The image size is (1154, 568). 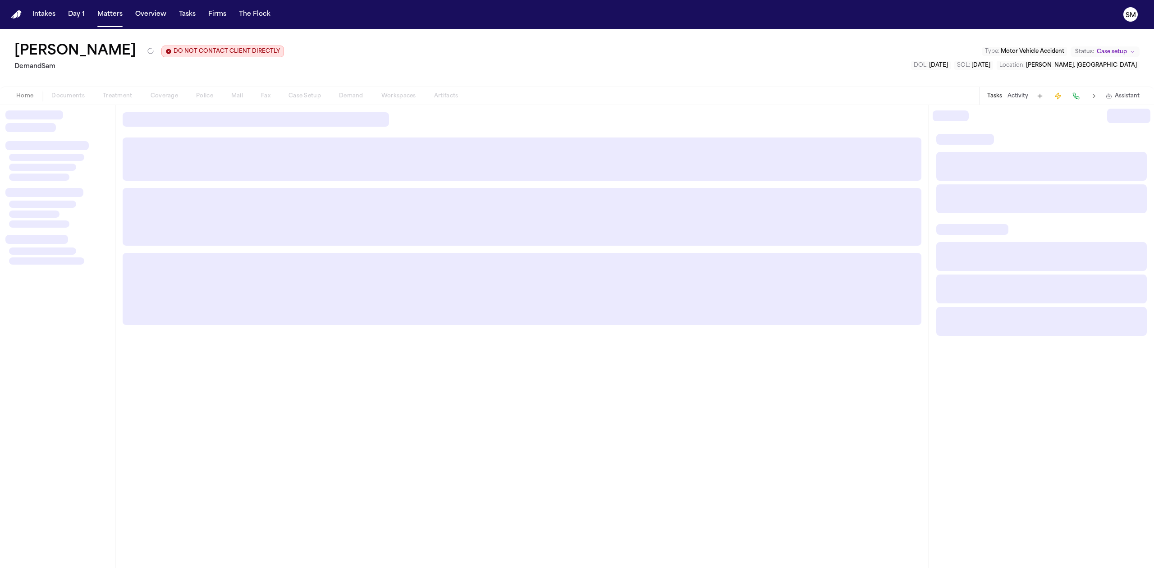 What do you see at coordinates (255, 14) in the screenshot?
I see `a: The Flock` at bounding box center [255, 14].